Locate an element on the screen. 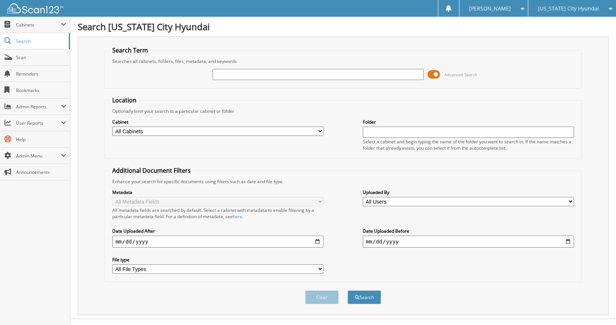  legend: Search Term is located at coordinates (130, 50).